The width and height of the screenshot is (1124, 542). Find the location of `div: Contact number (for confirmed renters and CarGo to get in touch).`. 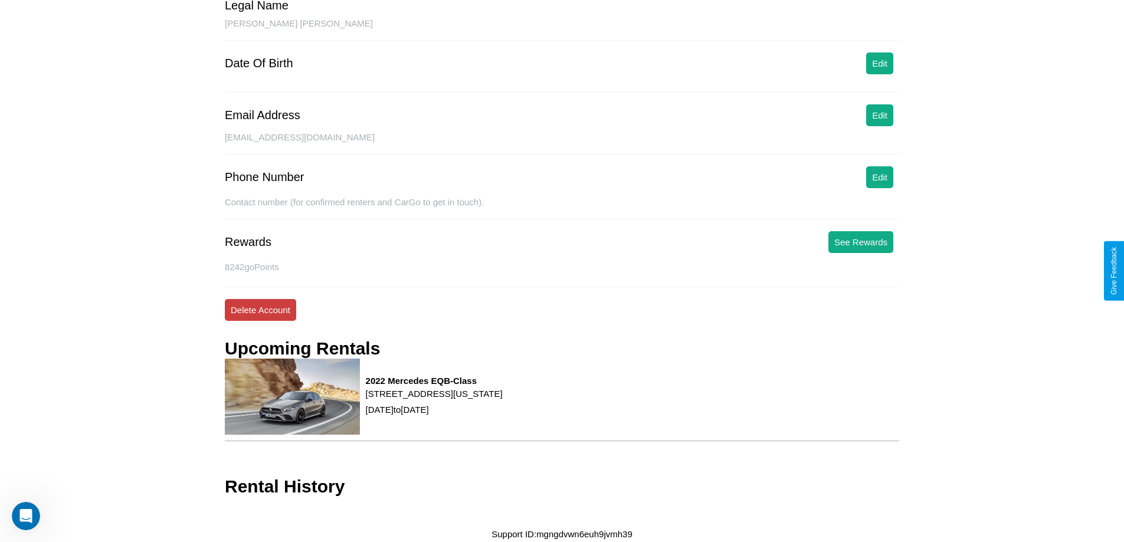

div: Contact number (for confirmed renters and CarGo to get in touch). is located at coordinates (562, 208).